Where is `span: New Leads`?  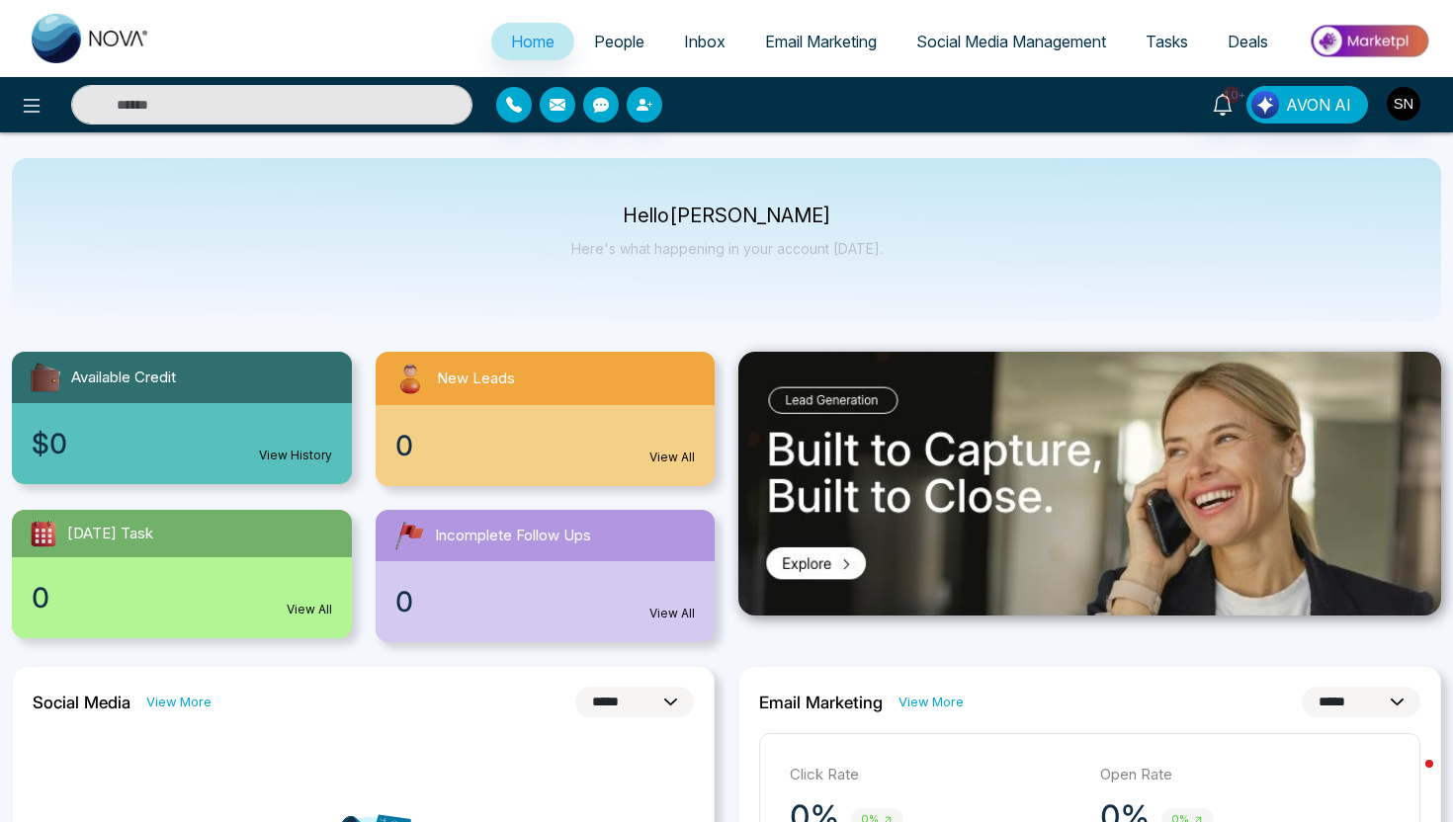 span: New Leads is located at coordinates (475, 378).